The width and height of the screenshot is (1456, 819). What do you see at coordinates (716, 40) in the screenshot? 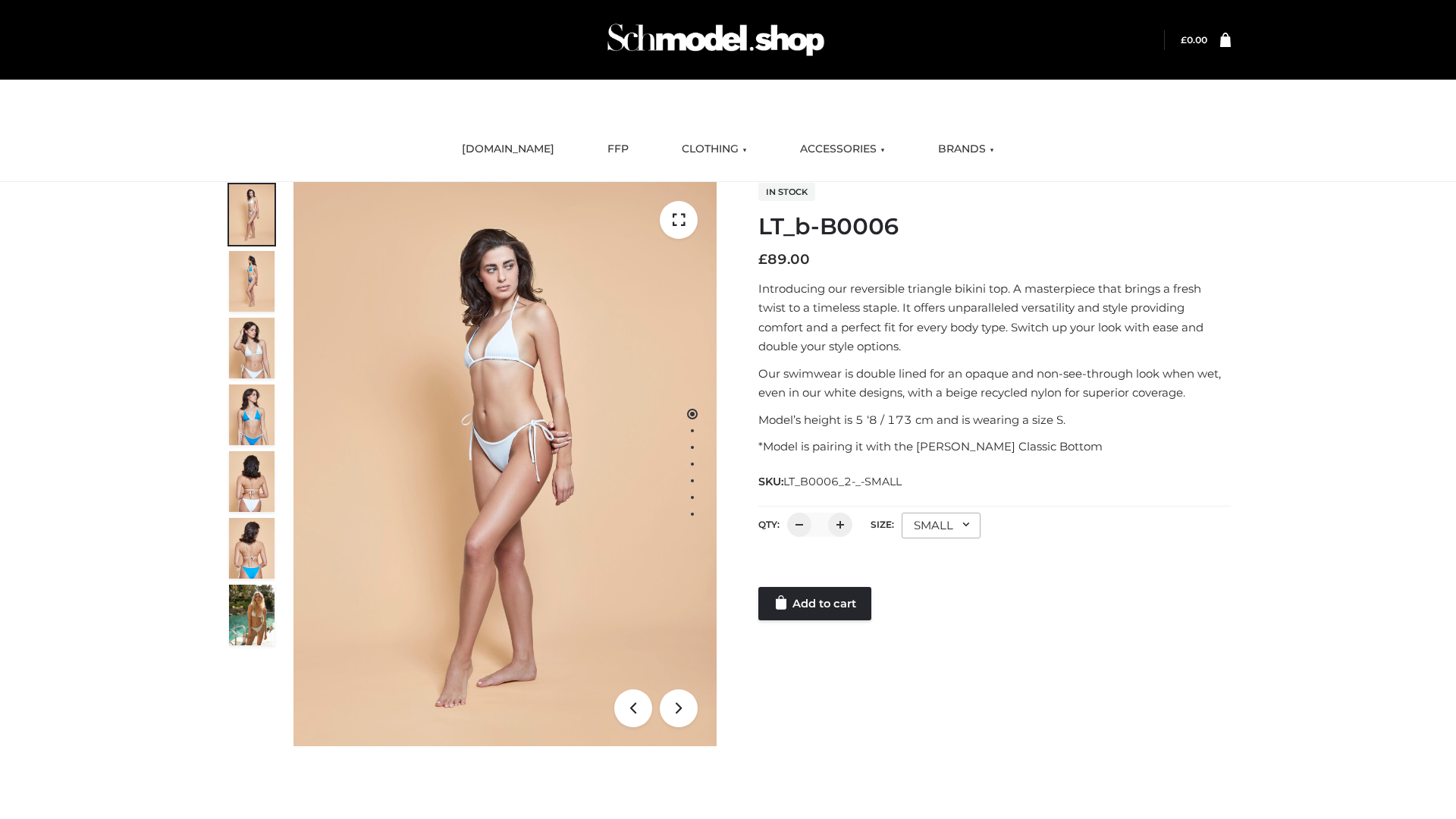
I see `img: Schmodel Admin 964` at bounding box center [716, 40].